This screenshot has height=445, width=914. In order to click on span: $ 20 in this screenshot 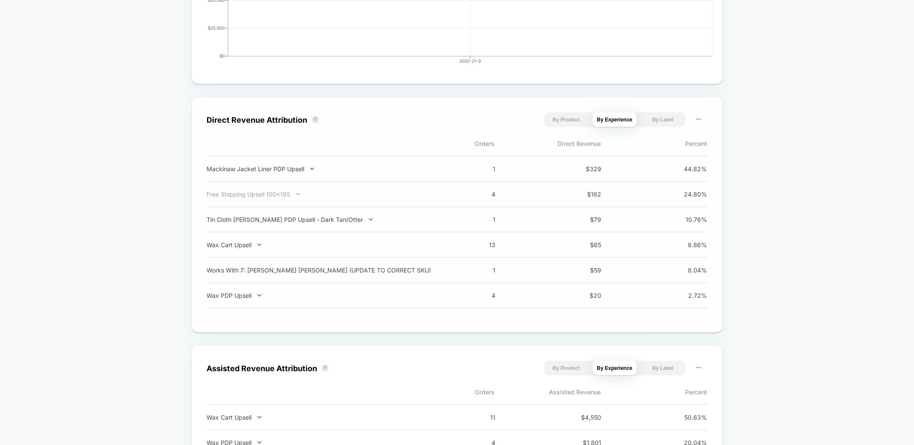, I will do `click(583, 295)`.